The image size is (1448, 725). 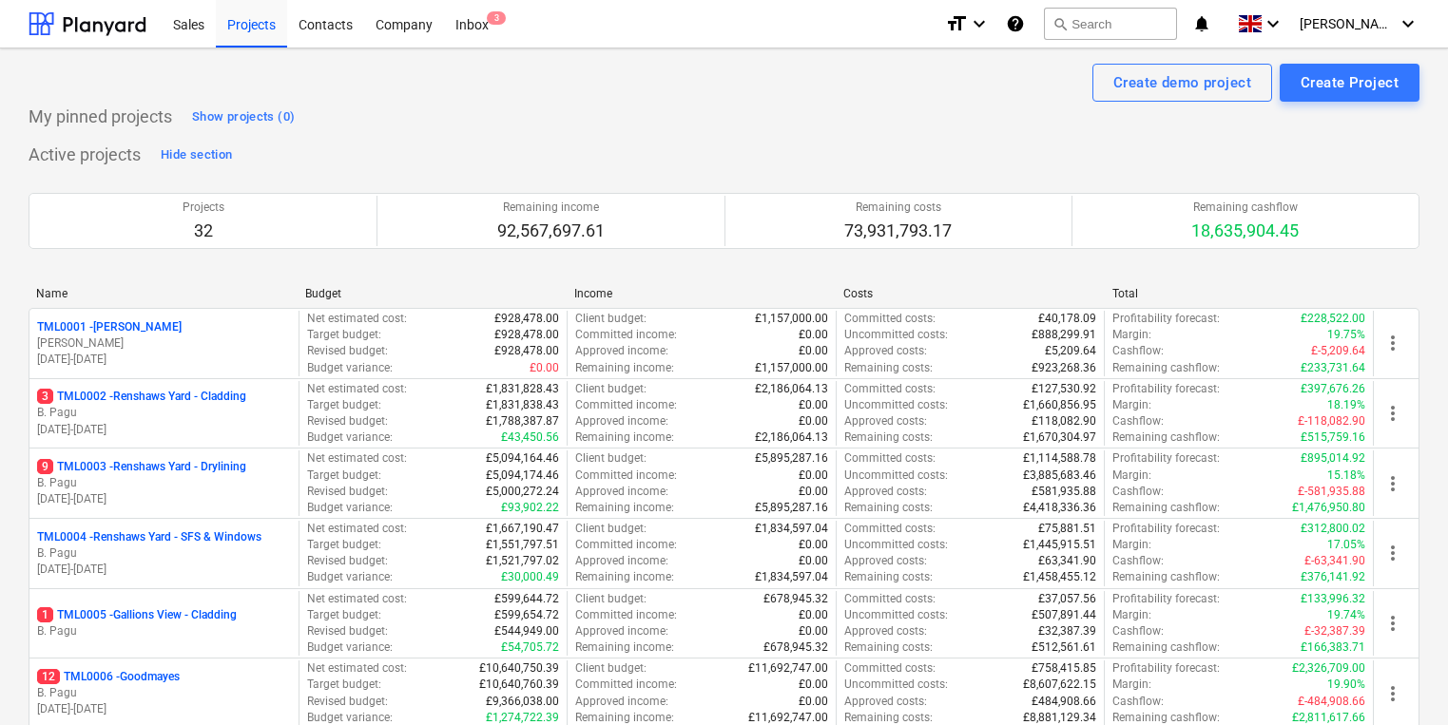 I want to click on p: £1,834,597.04, so click(x=791, y=577).